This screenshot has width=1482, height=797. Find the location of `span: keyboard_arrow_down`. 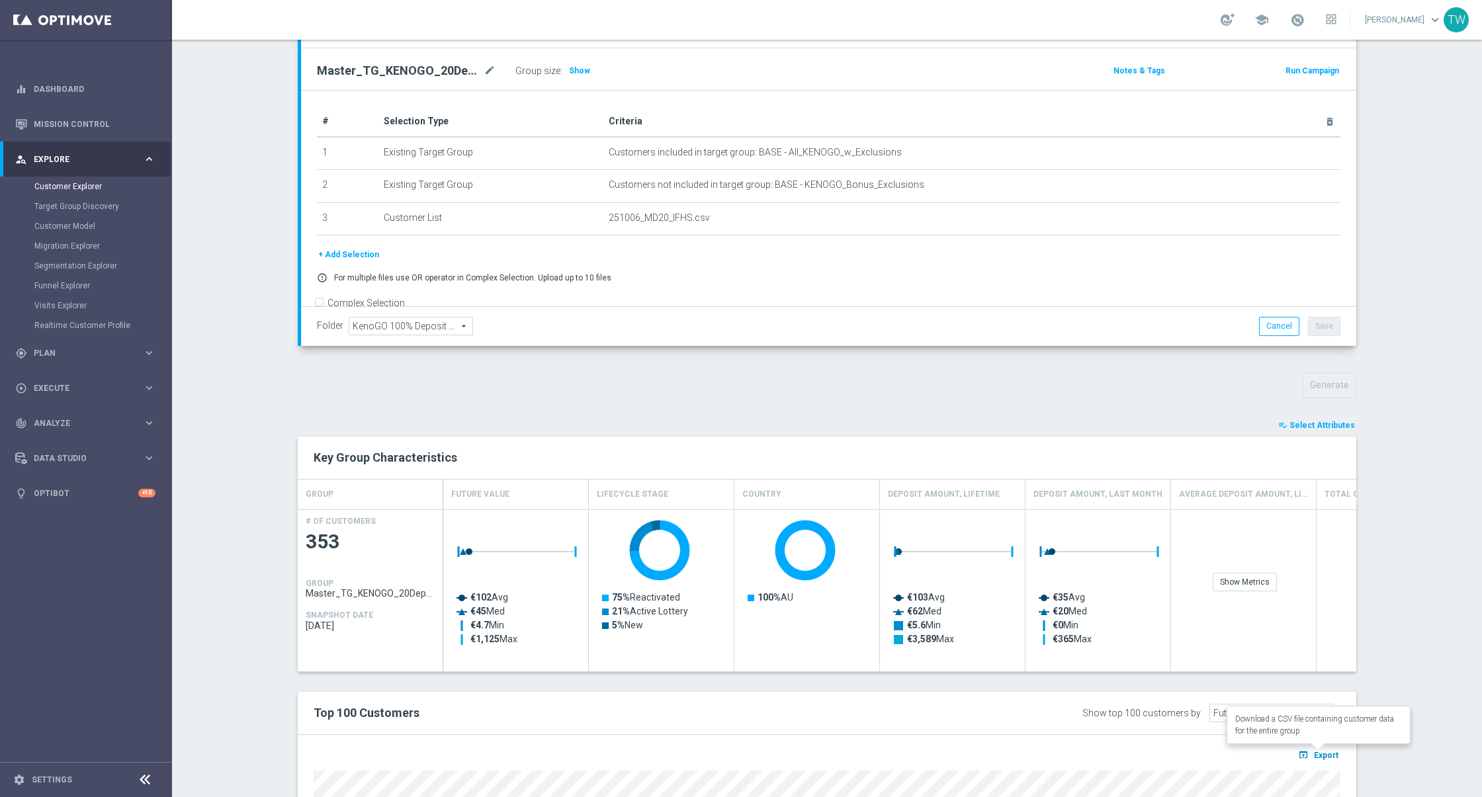

span: keyboard_arrow_down is located at coordinates (1435, 20).